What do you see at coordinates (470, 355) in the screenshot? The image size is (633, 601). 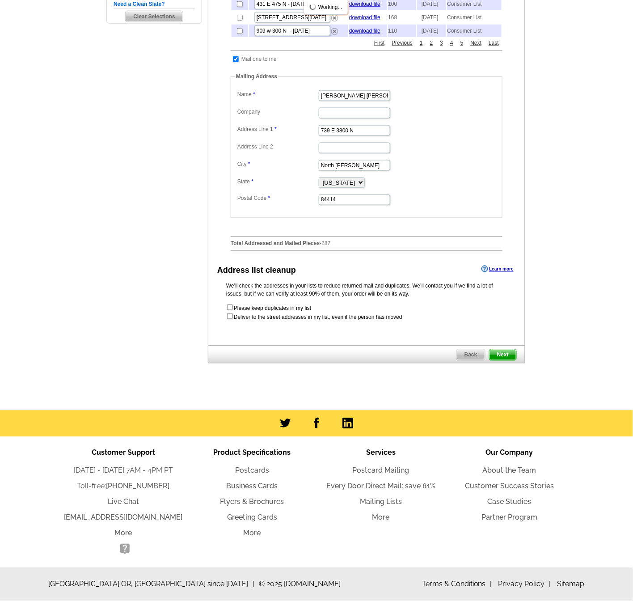 I see `span: Back` at bounding box center [470, 355].